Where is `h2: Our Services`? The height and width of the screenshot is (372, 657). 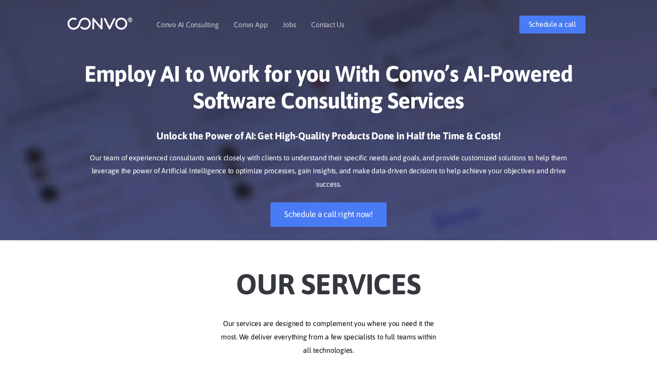 h2: Our Services is located at coordinates (329, 279).